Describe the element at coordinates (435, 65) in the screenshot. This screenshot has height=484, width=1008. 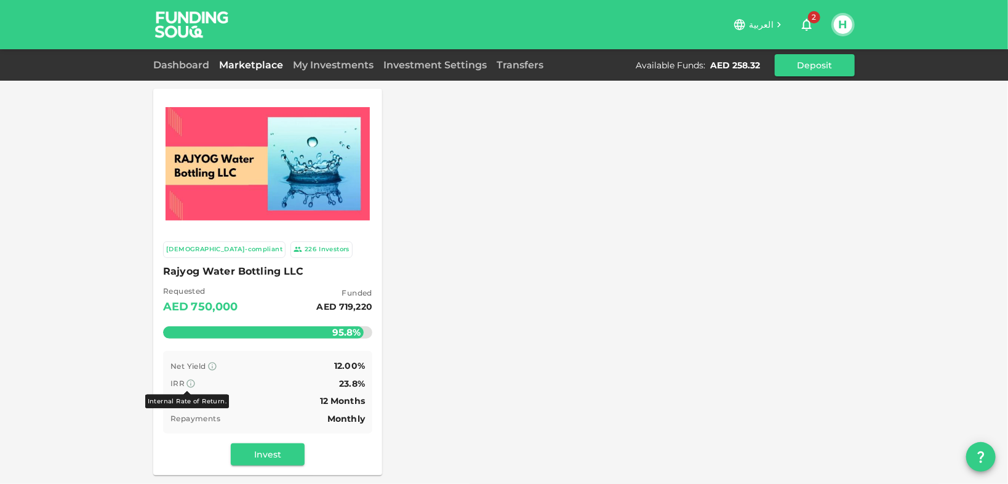
I see `a: Investment Settings` at that location.